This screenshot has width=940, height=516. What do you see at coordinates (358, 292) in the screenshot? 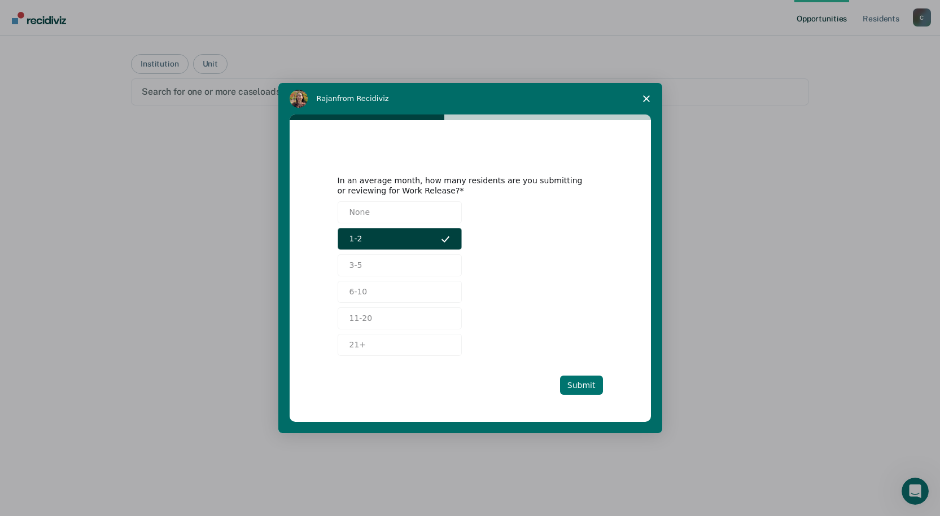
I see `span: 6-10` at bounding box center [358, 292].